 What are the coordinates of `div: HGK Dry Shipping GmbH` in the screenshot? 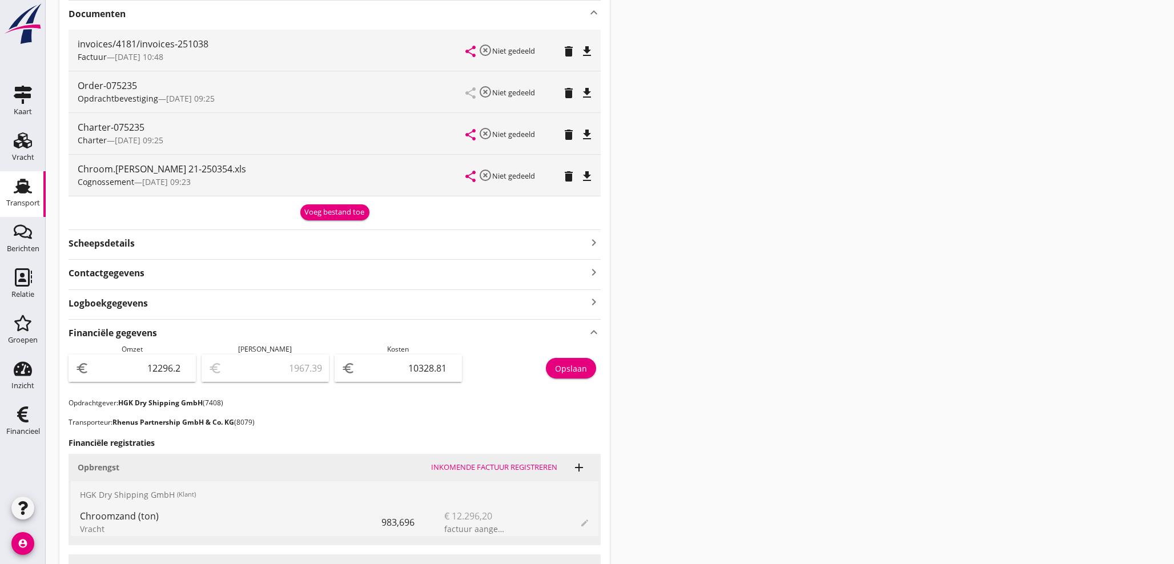 It's located at (334, 495).